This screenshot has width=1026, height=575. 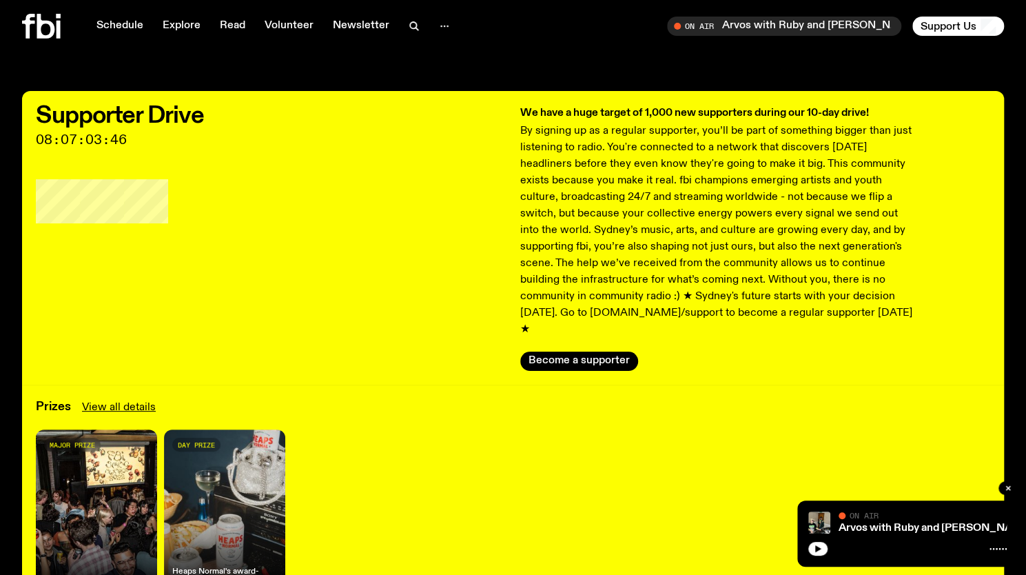 I want to click on button: Become a supporter, so click(x=579, y=361).